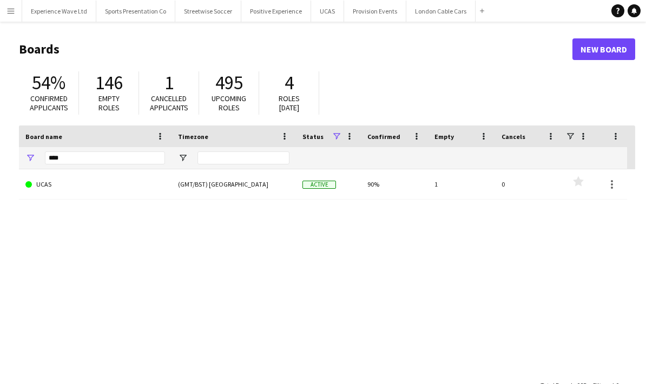 The image size is (646, 384). I want to click on input: Board name Filter Input, so click(105, 158).